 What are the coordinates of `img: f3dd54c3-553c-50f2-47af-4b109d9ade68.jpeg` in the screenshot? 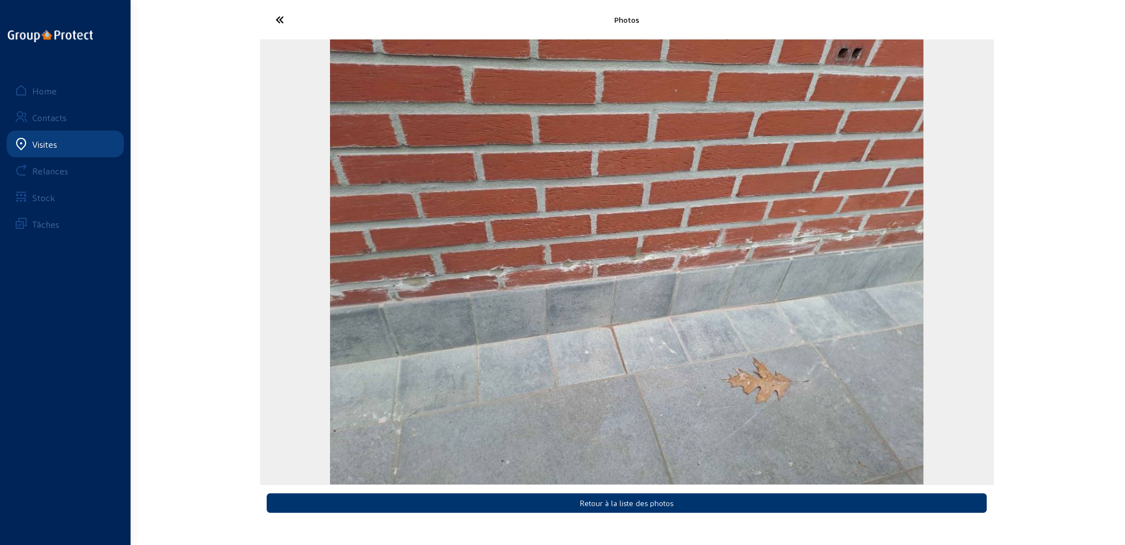 It's located at (627, 262).